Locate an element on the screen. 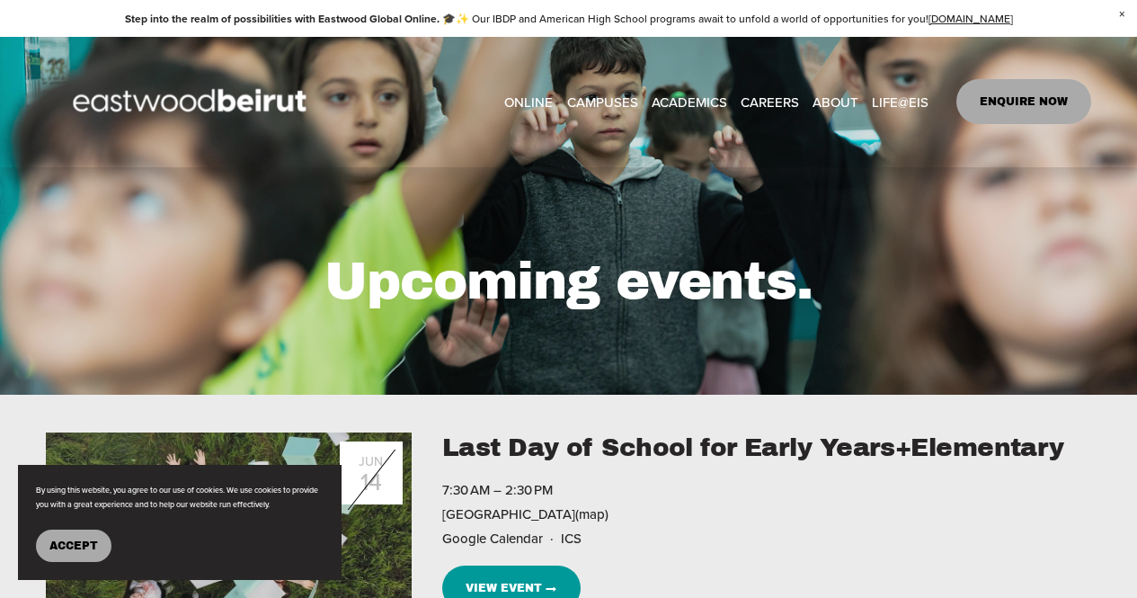 This screenshot has width=1137, height=598. a: Last Day of School for Early Years+Elementary is located at coordinates (753, 447).